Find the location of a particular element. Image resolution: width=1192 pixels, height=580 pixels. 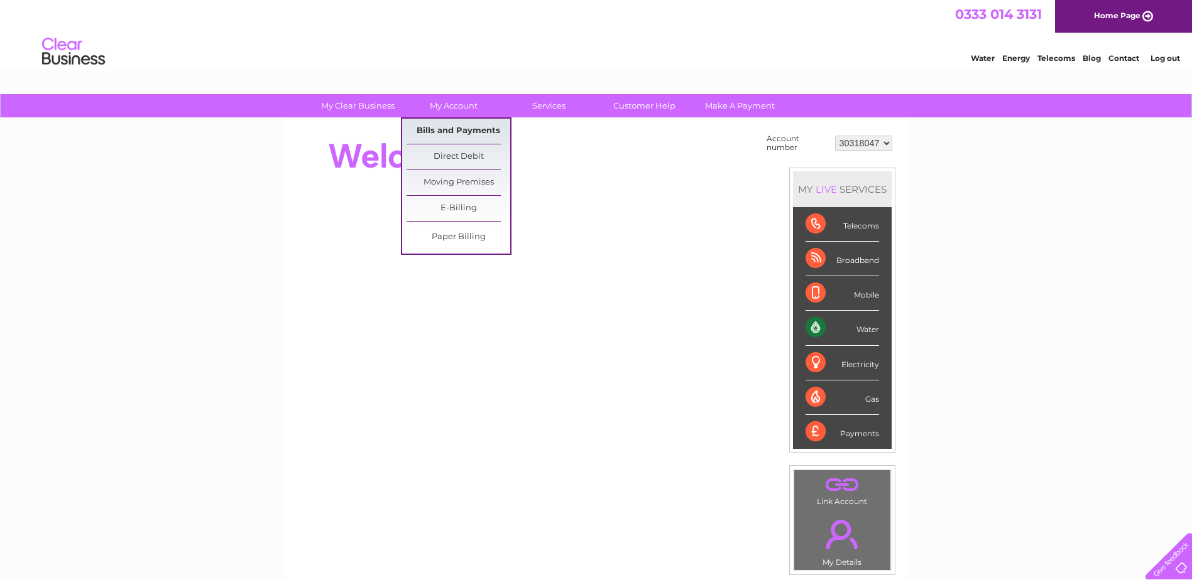

span: 0333 014 3131 is located at coordinates (998, 14).